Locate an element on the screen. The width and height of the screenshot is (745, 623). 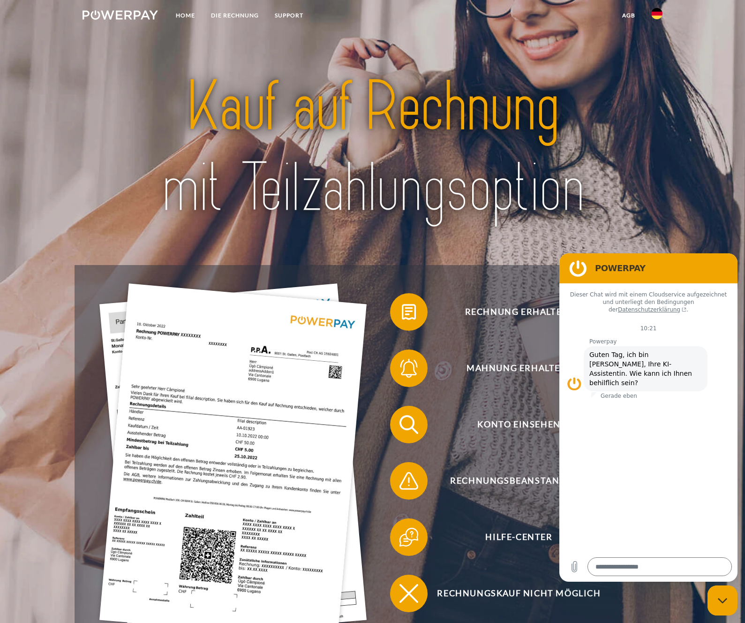
a: DIE RECHNUNG is located at coordinates (235, 15).